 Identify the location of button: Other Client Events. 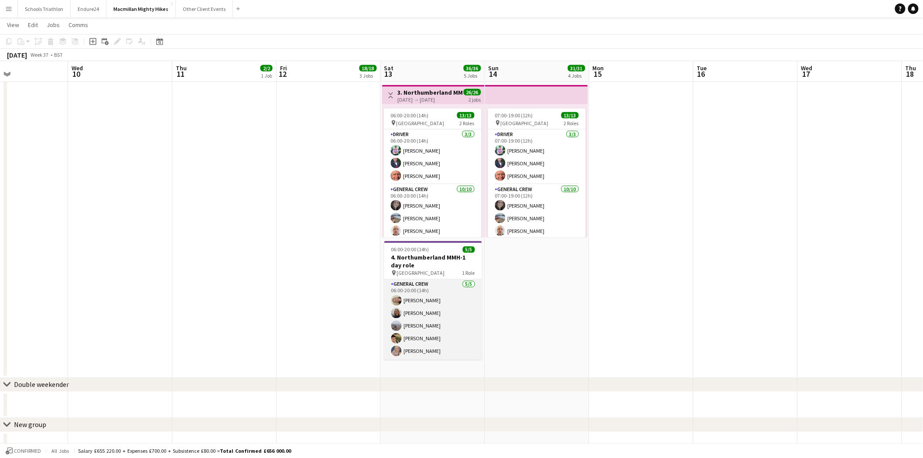
(204, 9).